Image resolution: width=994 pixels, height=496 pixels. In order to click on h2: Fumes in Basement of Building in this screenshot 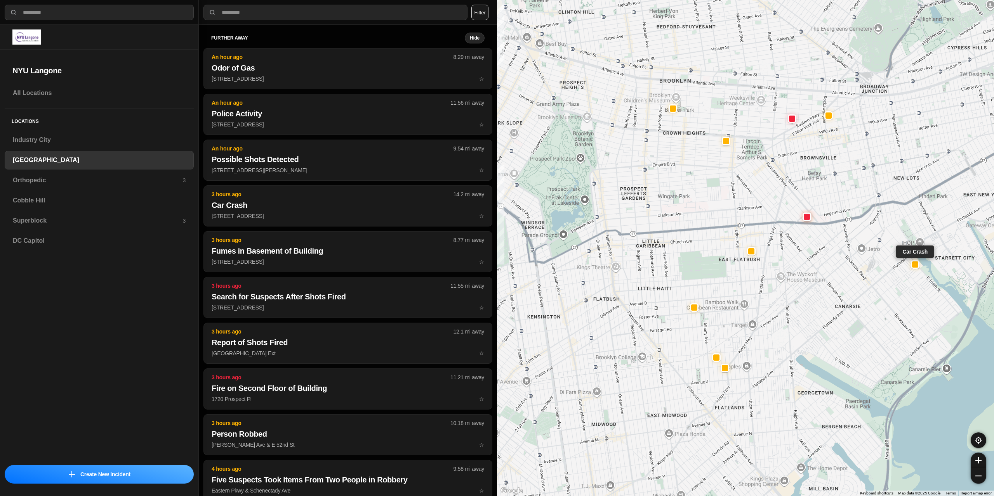, I will do `click(348, 251)`.